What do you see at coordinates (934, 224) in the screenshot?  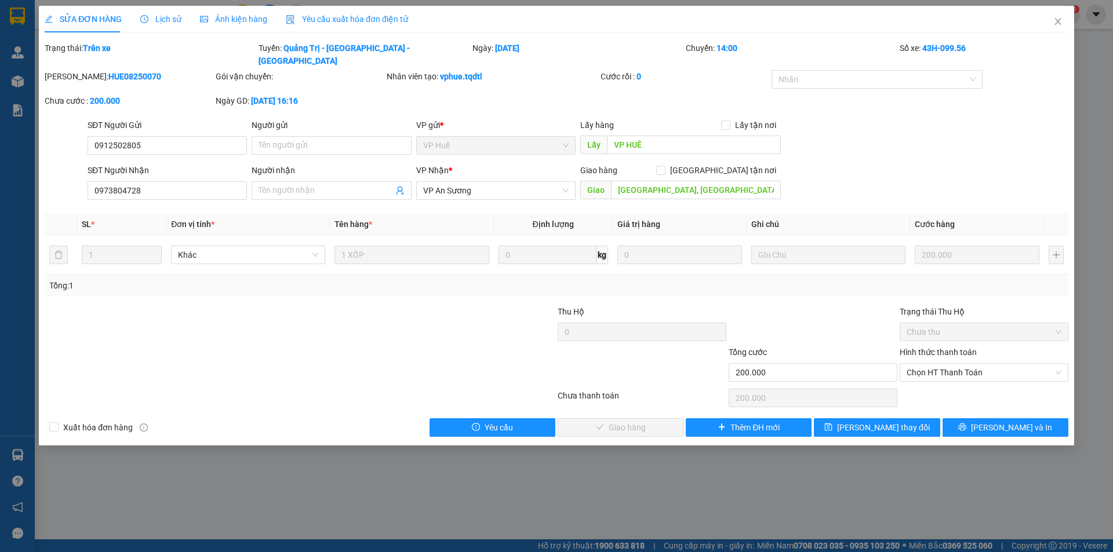 I see `span: Cước hàng` at bounding box center [934, 224].